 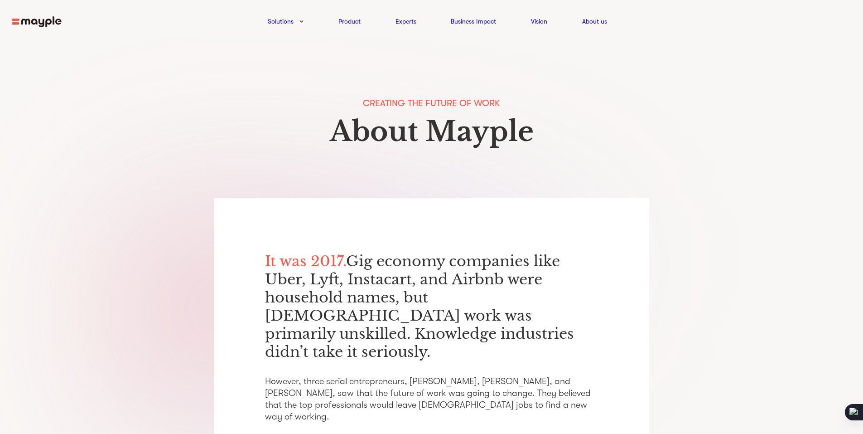 I want to click on span: It was 2017., so click(x=305, y=261).